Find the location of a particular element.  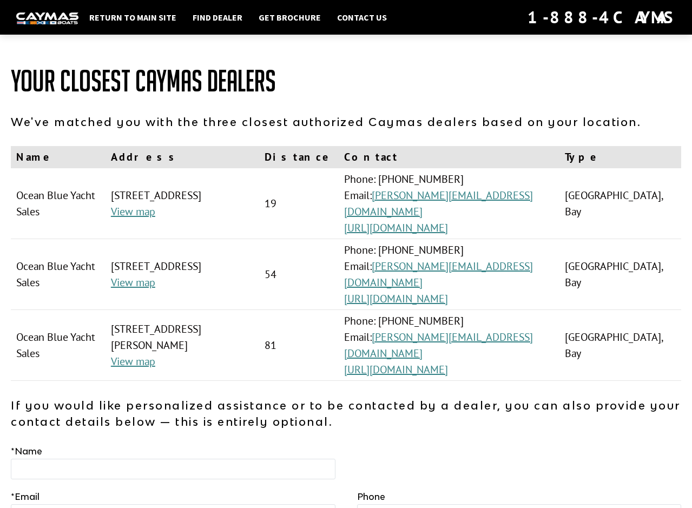

th: Type is located at coordinates (620, 157).